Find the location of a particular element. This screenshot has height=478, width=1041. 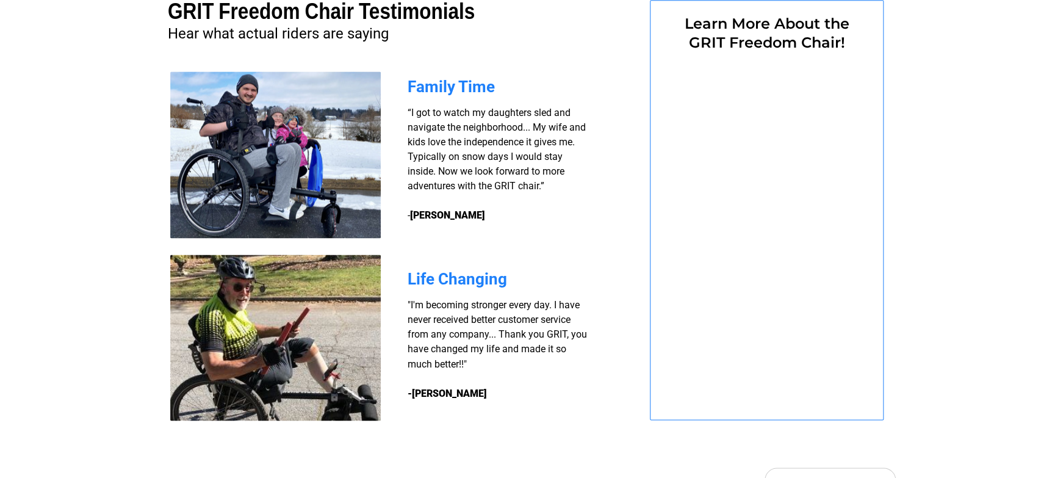

span: Family Time is located at coordinates (451, 87).